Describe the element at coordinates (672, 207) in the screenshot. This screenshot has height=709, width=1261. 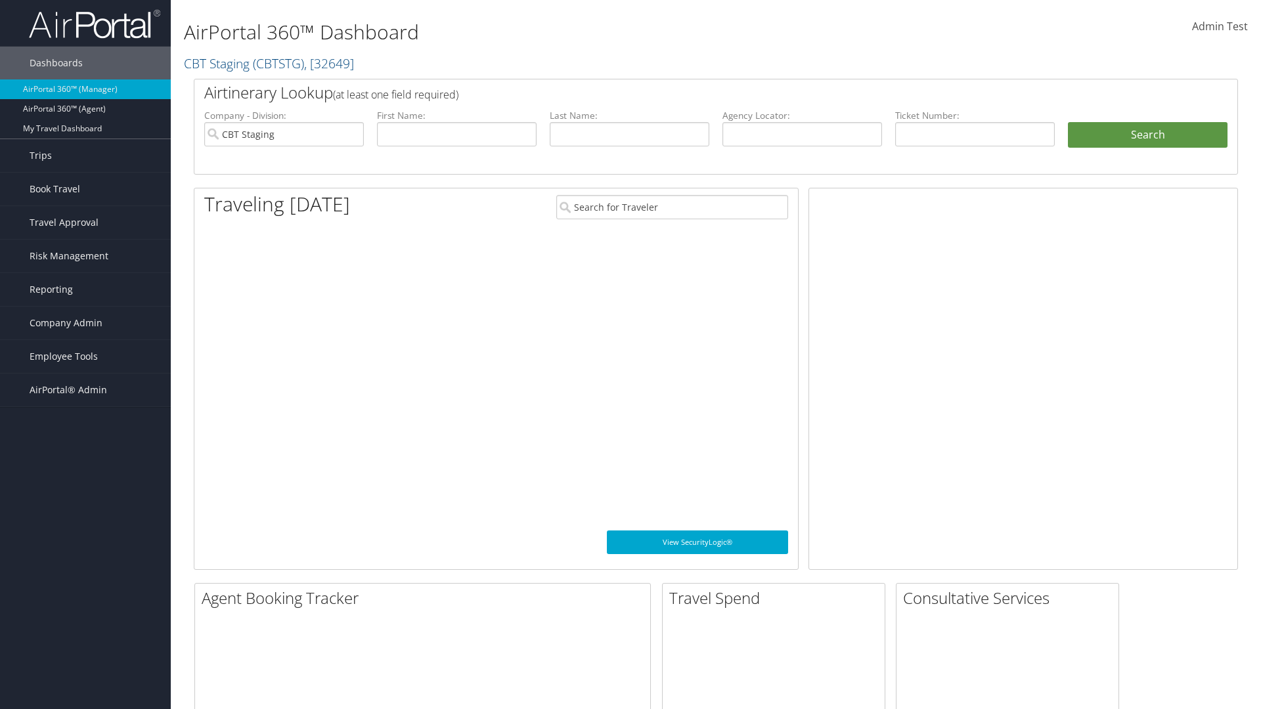
I see `input: Search for Traveler` at that location.